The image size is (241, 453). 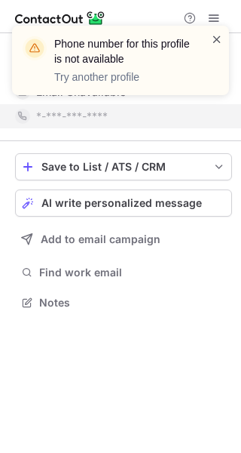 I want to click on button: save-profile-one-click, so click(x=124, y=167).